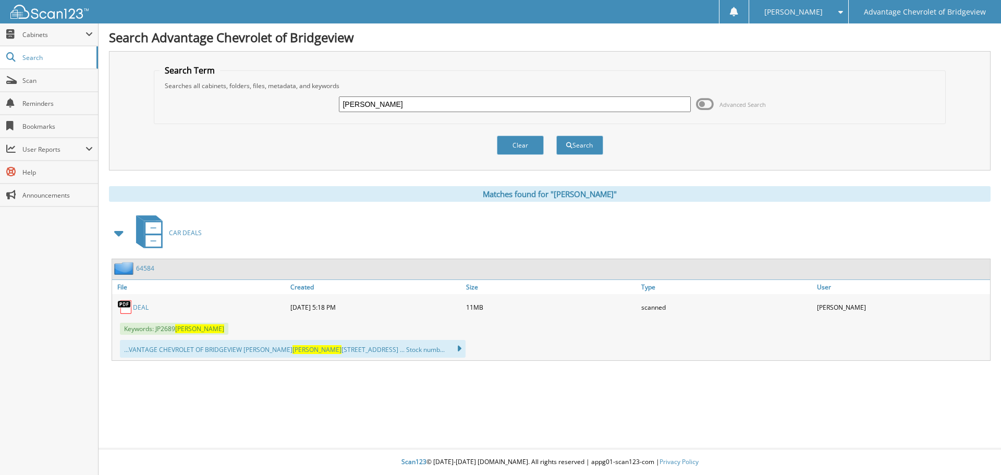 The width and height of the screenshot is (1001, 475). I want to click on a: 64584, so click(145, 268).